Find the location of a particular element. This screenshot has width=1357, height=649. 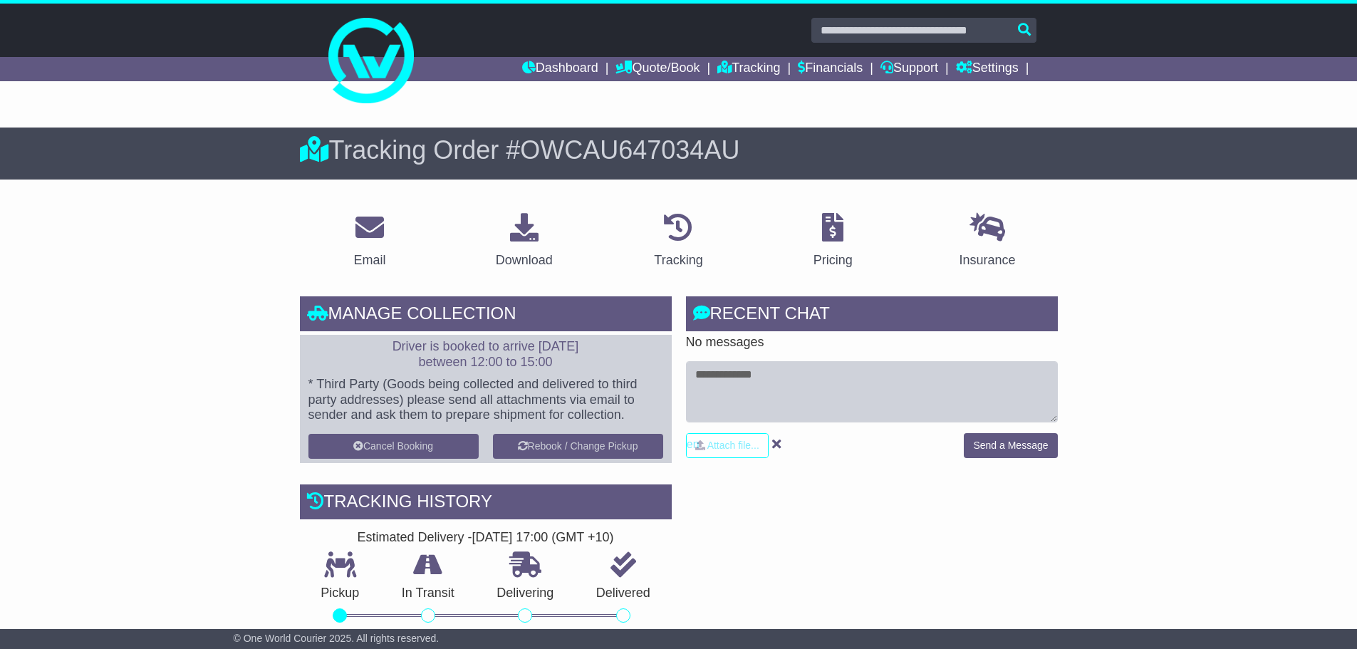

button: Cancel Booking is located at coordinates (393, 446).